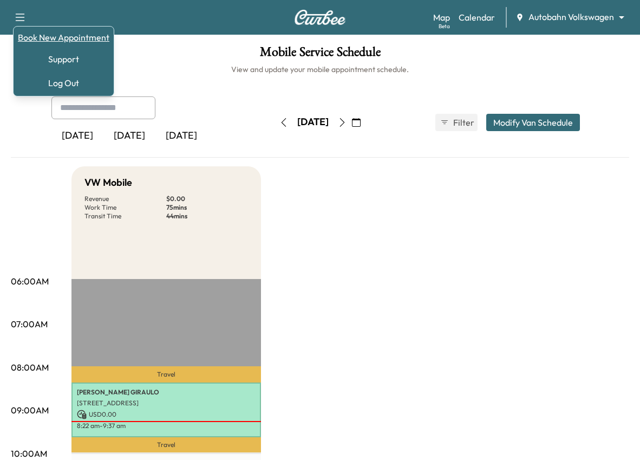 This screenshot has width=640, height=460. I want to click on a: Book New Appointment, so click(63, 37).